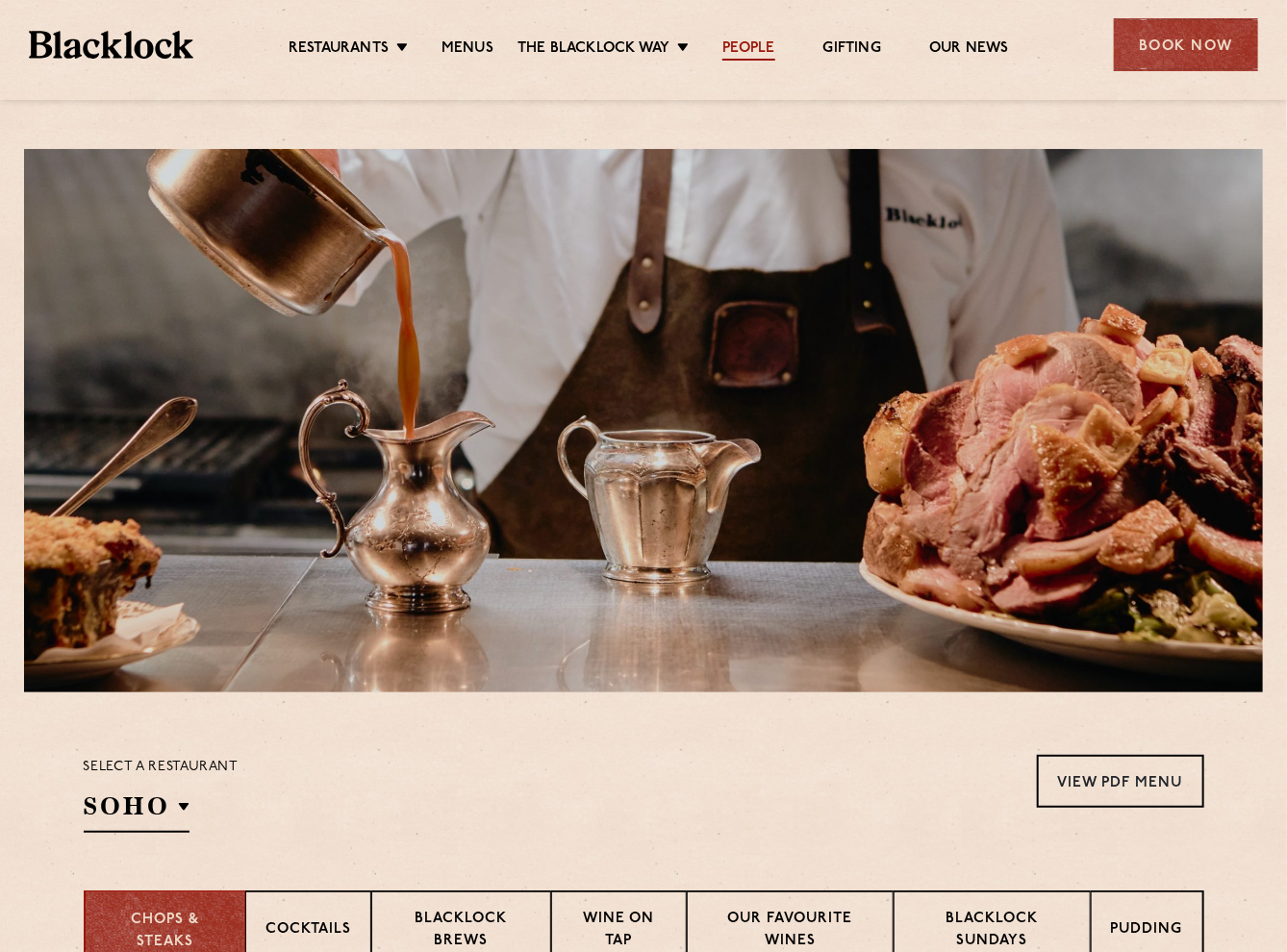  I want to click on a: Gifting, so click(852, 50).